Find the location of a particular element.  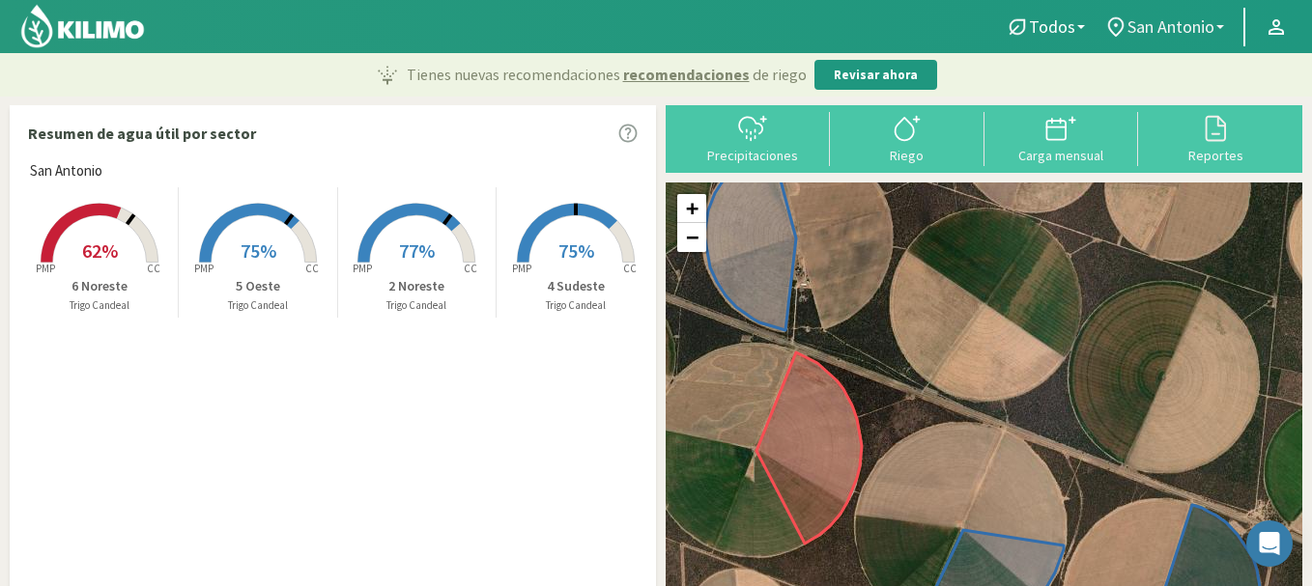

button: Riego is located at coordinates (907, 137).